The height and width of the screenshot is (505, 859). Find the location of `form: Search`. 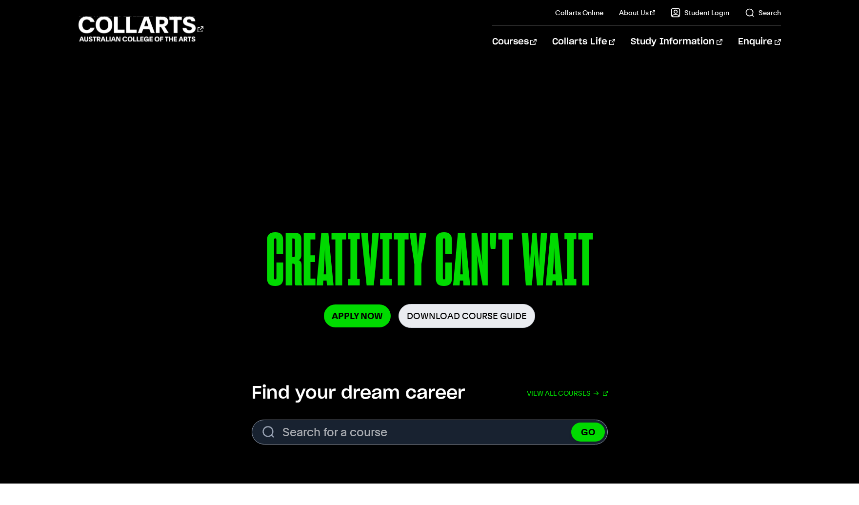

form: Search is located at coordinates (430, 432).